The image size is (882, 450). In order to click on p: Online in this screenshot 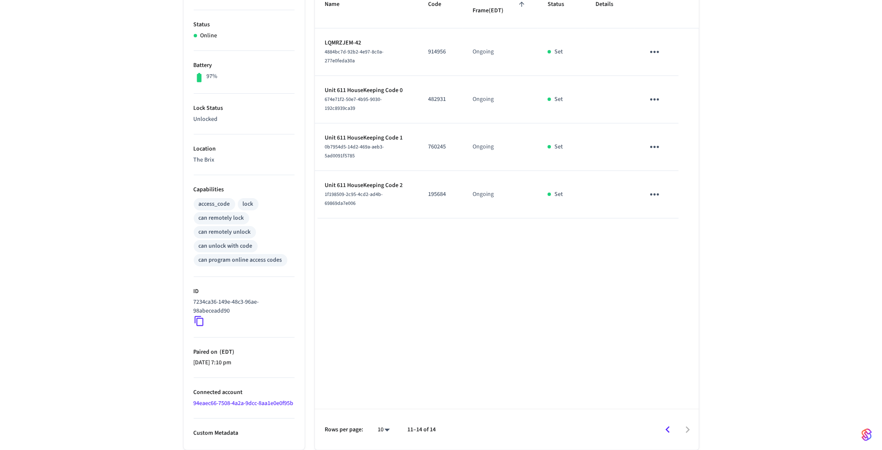, I will do `click(209, 36)`.